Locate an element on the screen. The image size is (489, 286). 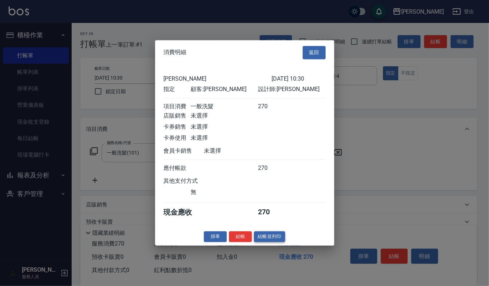
button: 結帳並列印 is located at coordinates (270, 237).